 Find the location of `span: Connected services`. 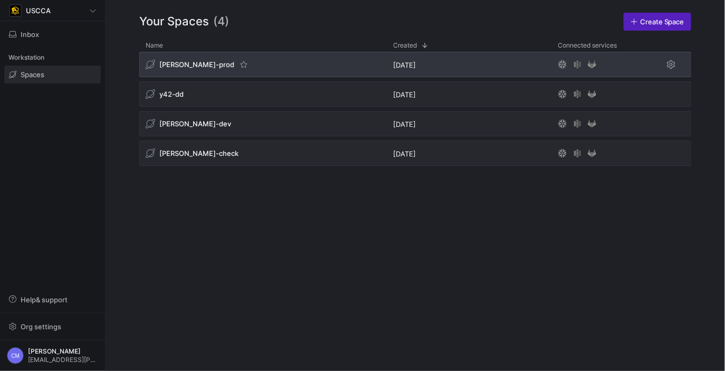

span: Connected services is located at coordinates (588, 45).